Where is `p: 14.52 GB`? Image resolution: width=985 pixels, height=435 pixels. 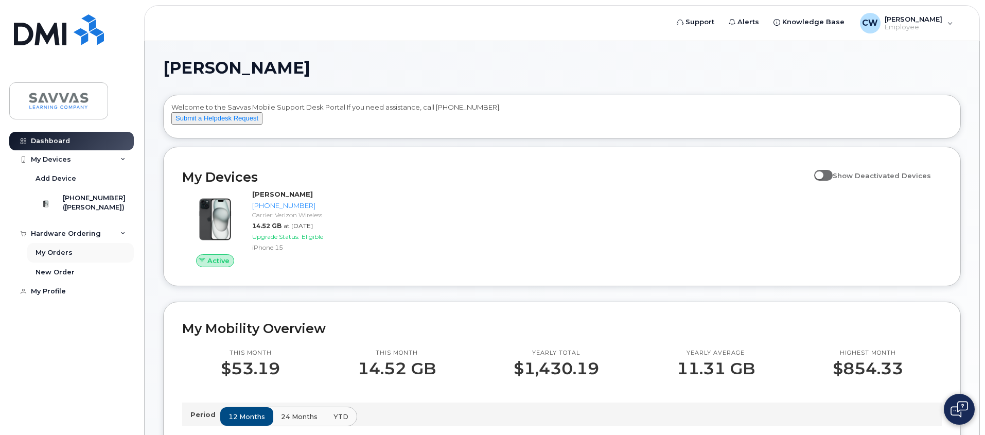 p: 14.52 GB is located at coordinates (397, 368).